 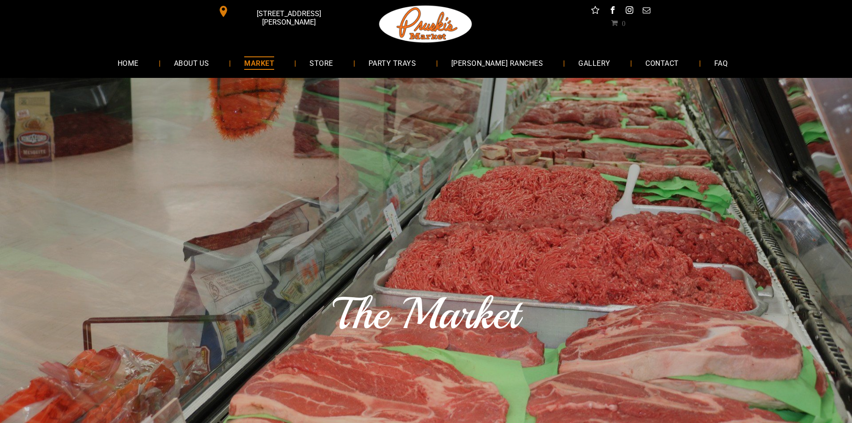 I want to click on a: GALLERY, so click(x=594, y=63).